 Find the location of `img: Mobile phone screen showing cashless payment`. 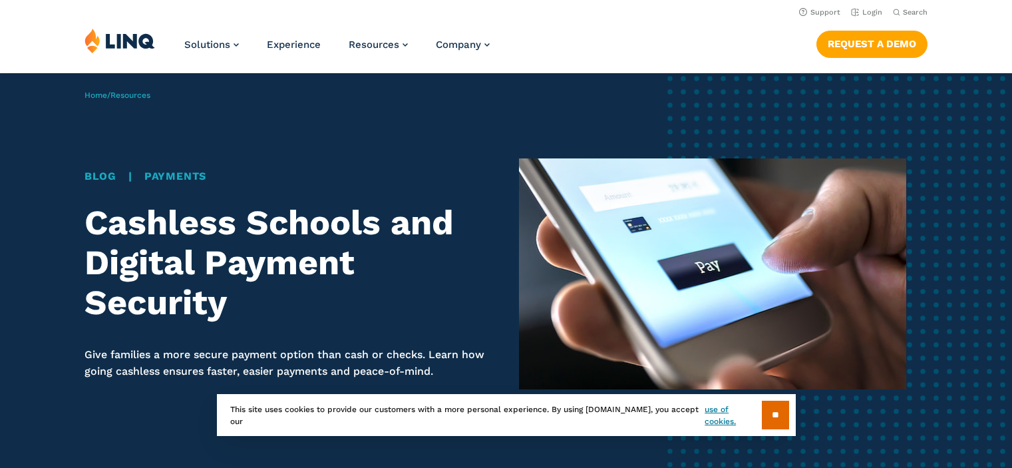

img: Mobile phone screen showing cashless payment is located at coordinates (712, 273).